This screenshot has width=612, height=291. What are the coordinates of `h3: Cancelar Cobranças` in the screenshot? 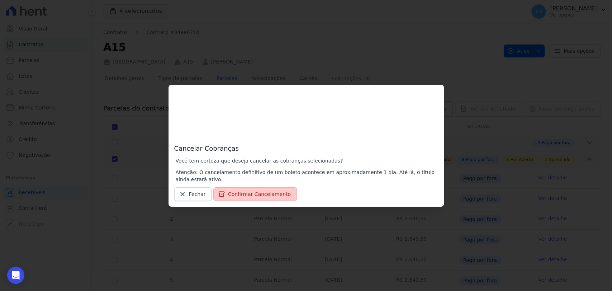 It's located at (306, 122).